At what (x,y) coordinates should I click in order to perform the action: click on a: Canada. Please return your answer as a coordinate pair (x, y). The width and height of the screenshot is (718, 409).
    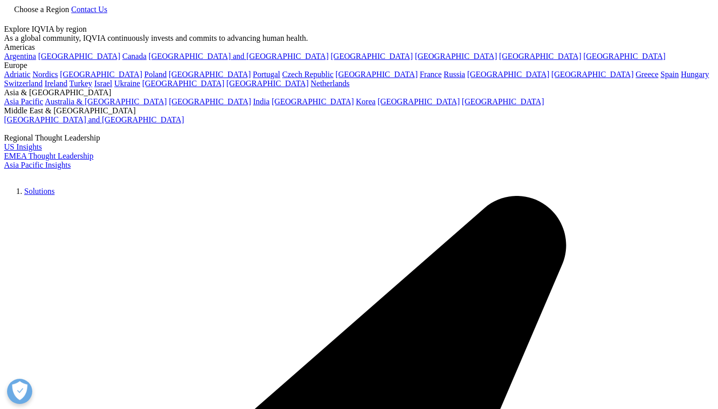
    Looking at the image, I should click on (134, 56).